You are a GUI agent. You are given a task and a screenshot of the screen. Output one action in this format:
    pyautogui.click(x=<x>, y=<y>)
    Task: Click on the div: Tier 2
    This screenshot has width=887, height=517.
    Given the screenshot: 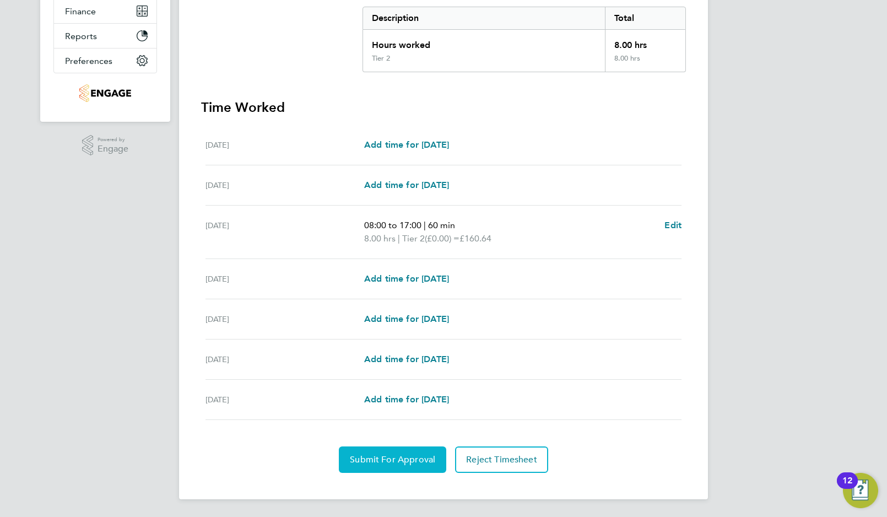 What is the action you would take?
    pyautogui.click(x=381, y=58)
    